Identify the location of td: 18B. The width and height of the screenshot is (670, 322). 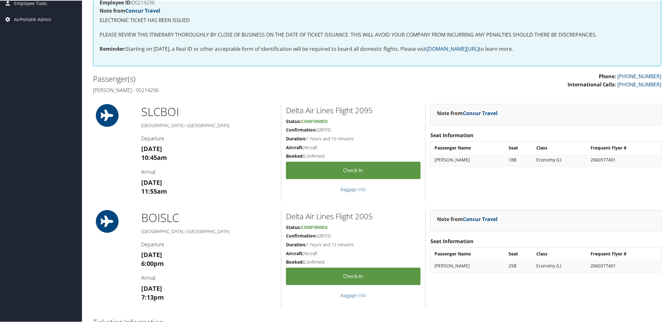
(519, 159).